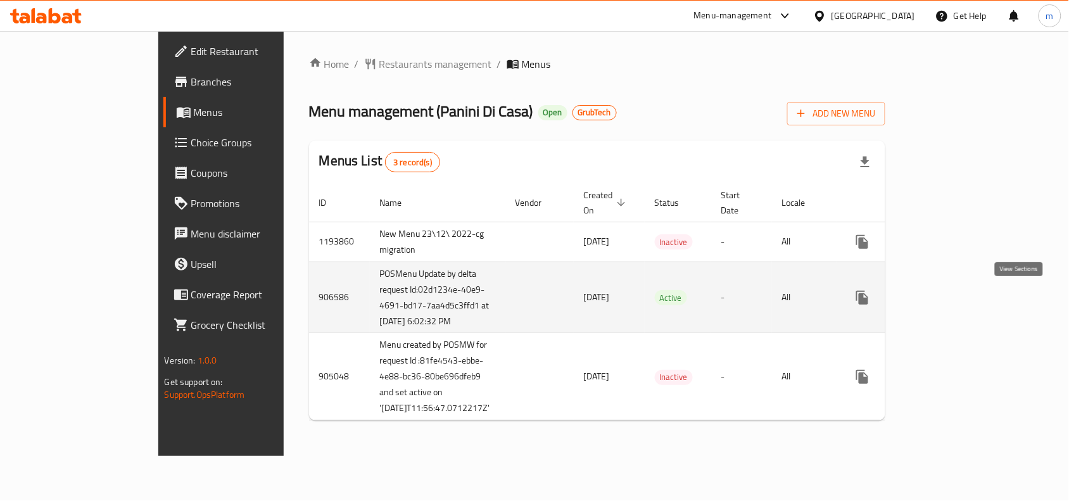 This screenshot has height=501, width=1069. I want to click on td: New Menu 23\12\ 2022-cg migration, so click(438, 241).